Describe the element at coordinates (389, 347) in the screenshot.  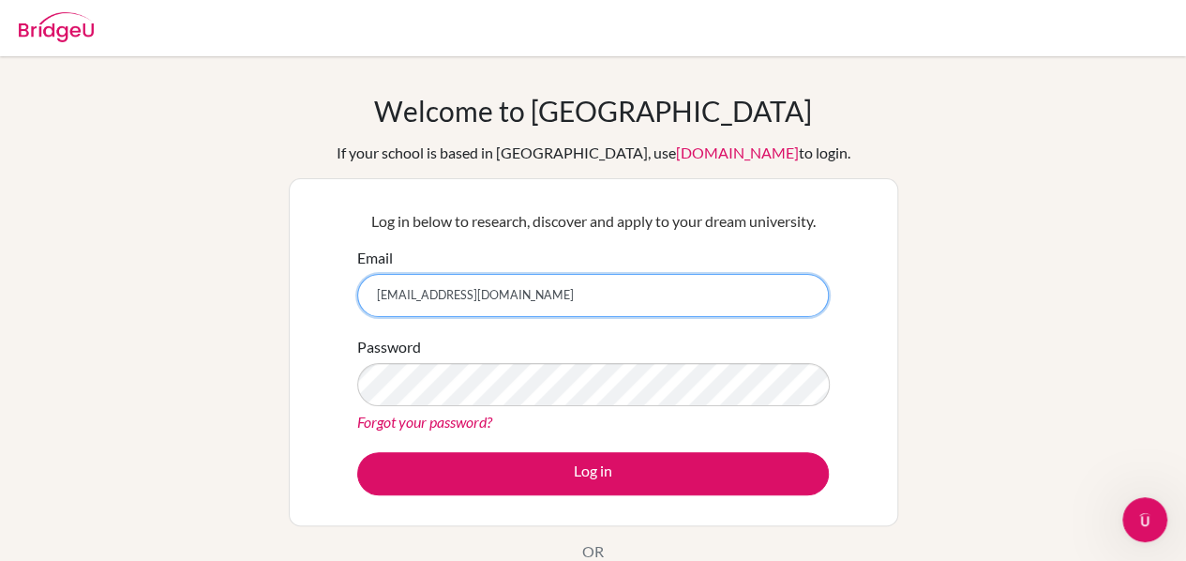
I see `label: Password` at that location.